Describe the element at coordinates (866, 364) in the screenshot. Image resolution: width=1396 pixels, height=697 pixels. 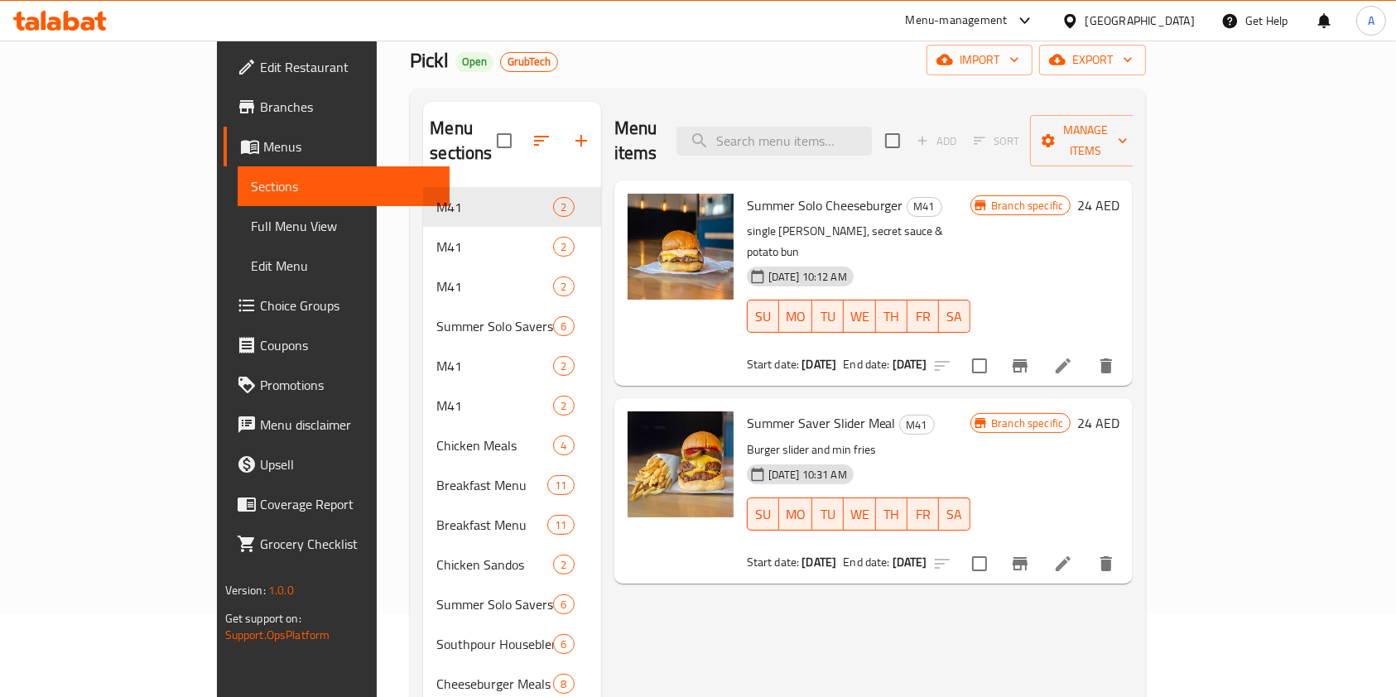
I see `span: End date:` at that location.